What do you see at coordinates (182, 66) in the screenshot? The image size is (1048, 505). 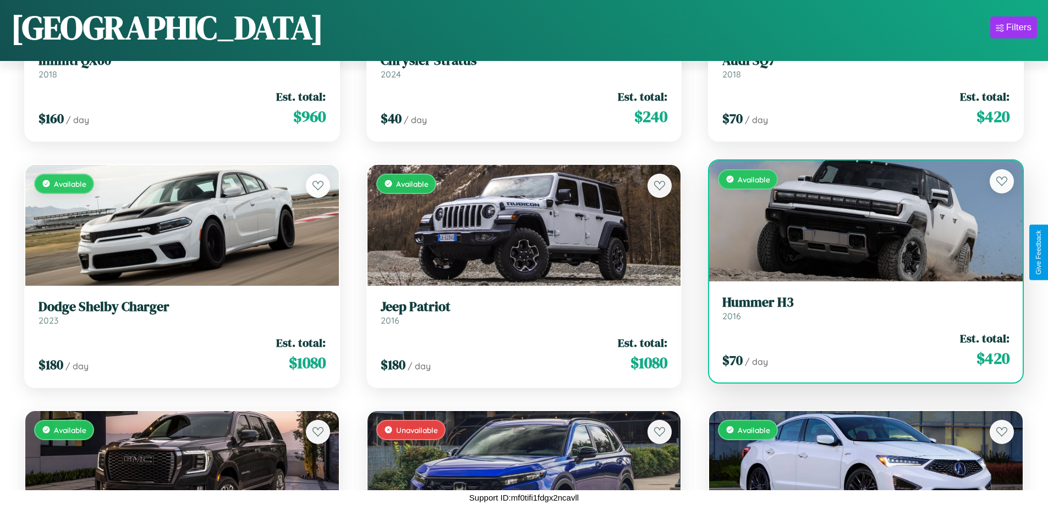 I see `a: Infiniti QX602018` at bounding box center [182, 66].